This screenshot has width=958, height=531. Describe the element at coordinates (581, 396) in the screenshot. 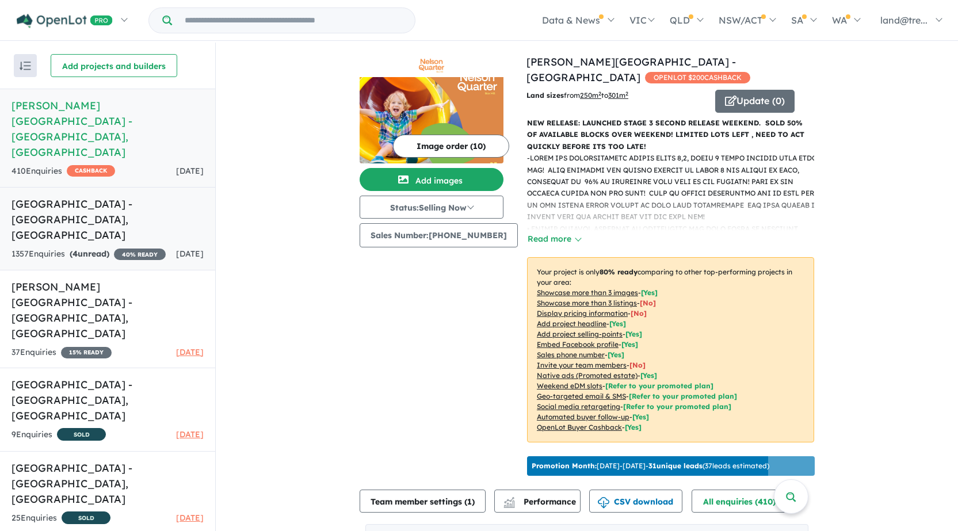

I see `u: Geo-targeted email & SMS` at that location.